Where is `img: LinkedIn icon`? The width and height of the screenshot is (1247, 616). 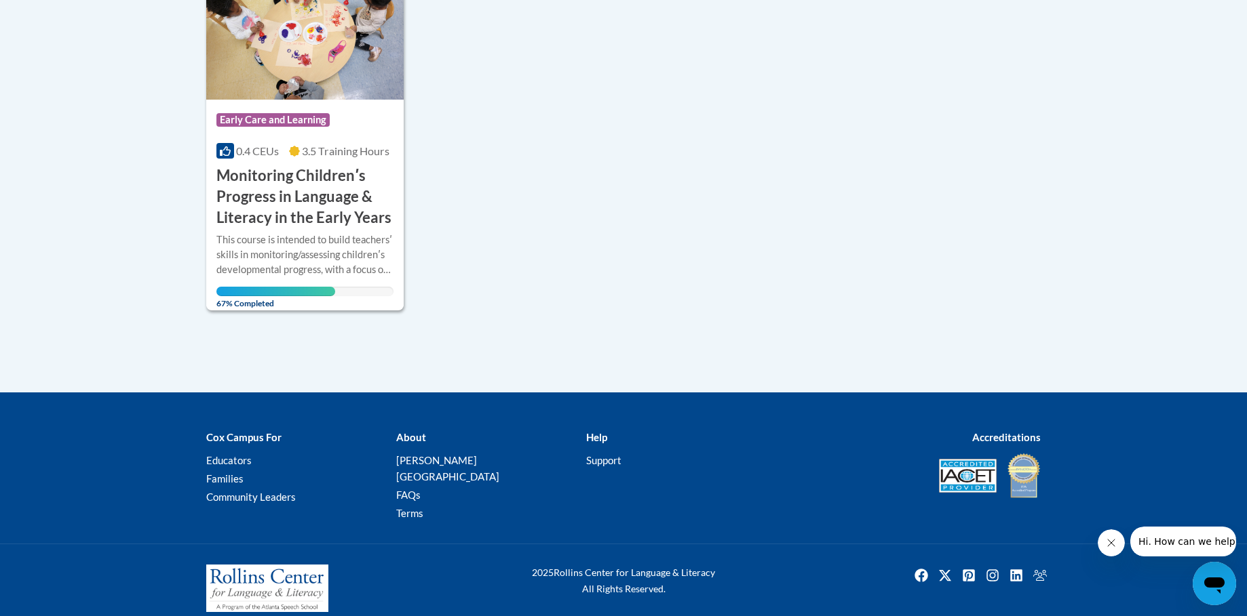
img: LinkedIn icon is located at coordinates (1016, 576).